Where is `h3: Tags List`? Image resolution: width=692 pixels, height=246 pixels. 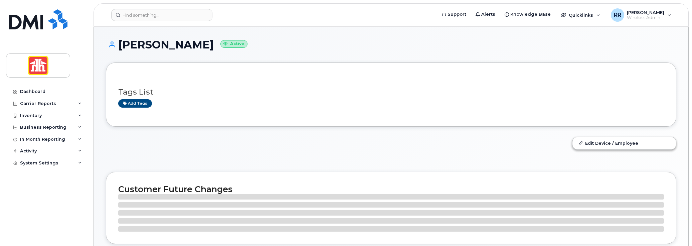
h3: Tags List is located at coordinates (391, 92).